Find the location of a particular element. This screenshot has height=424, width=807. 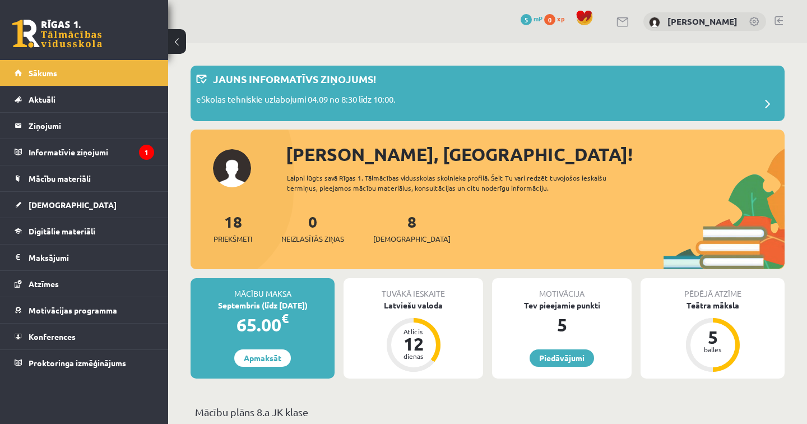

div: Motivācija is located at coordinates (562, 289).